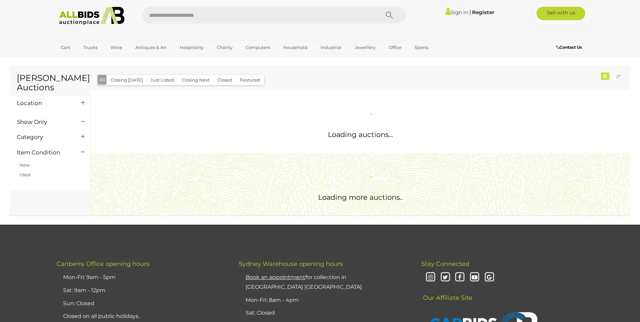 The height and width of the screenshot is (322, 640). I want to click on span: Loading more auctions.., so click(360, 197).